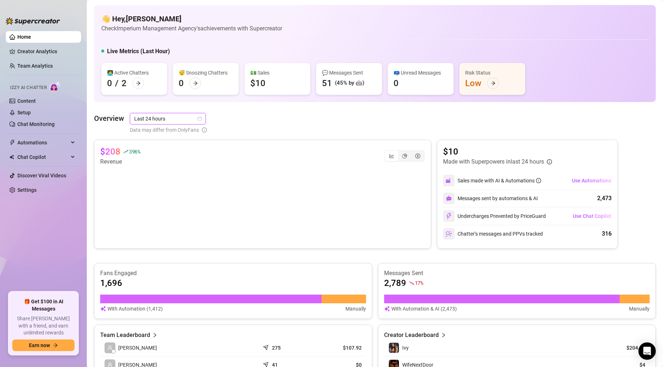  What do you see at coordinates (43, 157) in the screenshot?
I see `span: Chat Copilot` at bounding box center [43, 157].